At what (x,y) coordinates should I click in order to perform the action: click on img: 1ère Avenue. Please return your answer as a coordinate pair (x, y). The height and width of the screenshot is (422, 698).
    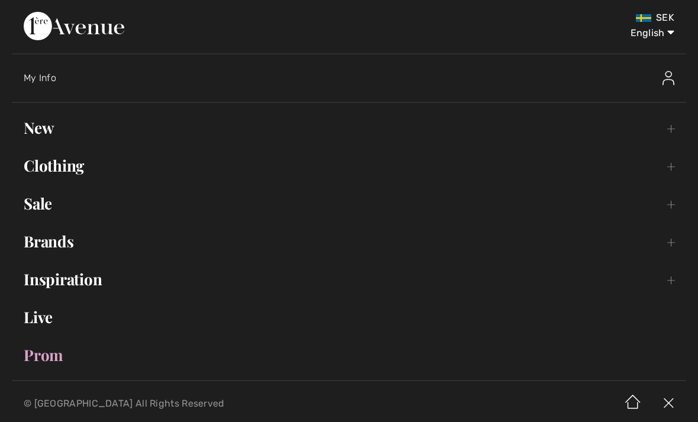
    Looking at the image, I should click on (74, 26).